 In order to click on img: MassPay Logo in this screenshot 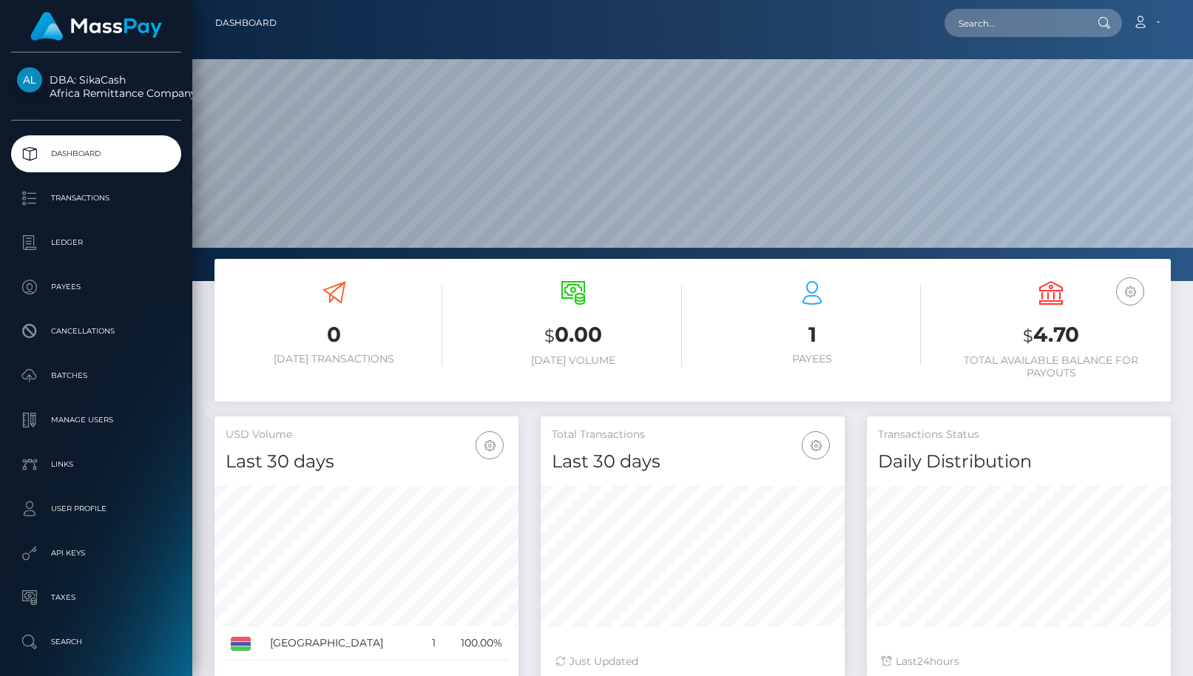, I will do `click(96, 26)`.